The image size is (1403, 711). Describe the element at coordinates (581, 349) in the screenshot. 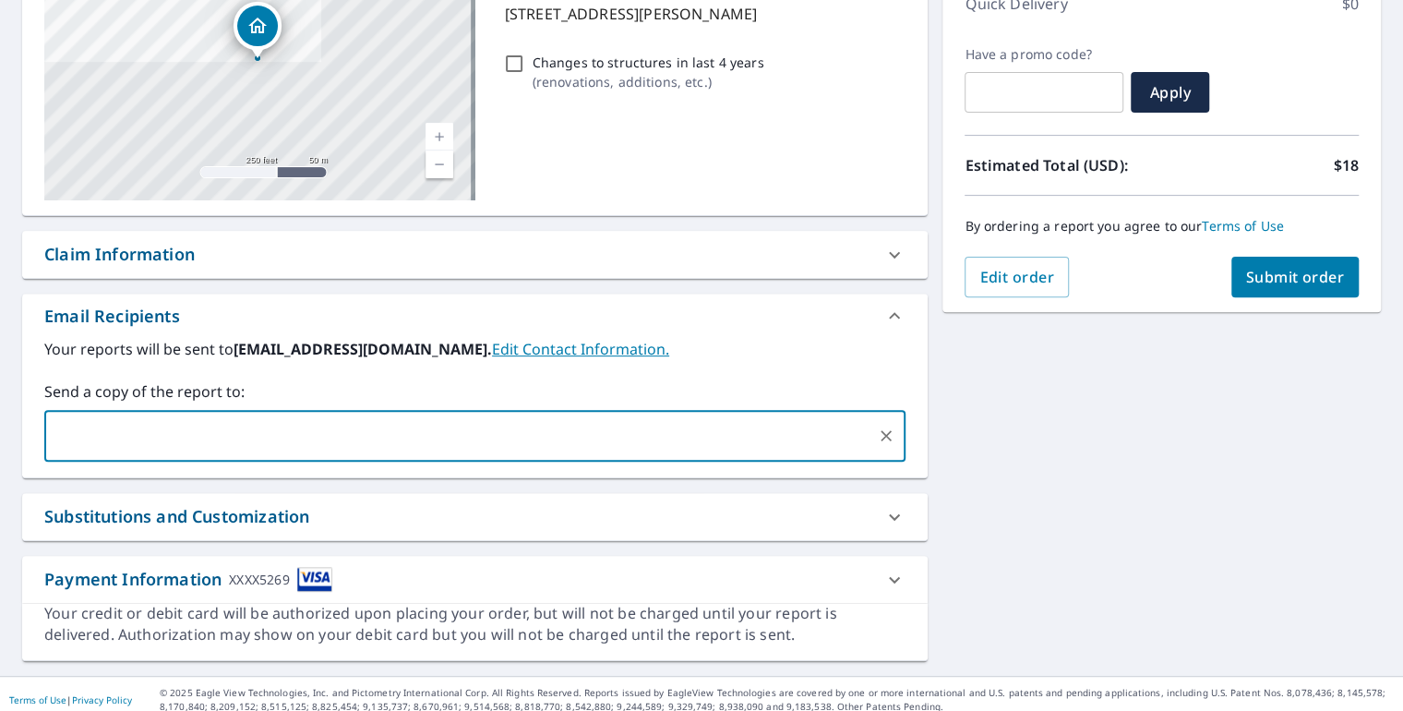

I see `a: EditContactInfo` at that location.